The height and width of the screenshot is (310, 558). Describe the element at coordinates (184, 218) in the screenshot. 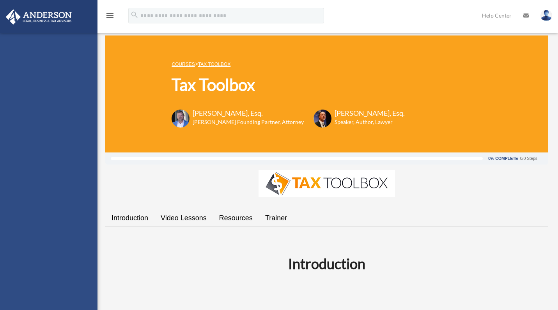

I see `a: Video Lessons` at that location.